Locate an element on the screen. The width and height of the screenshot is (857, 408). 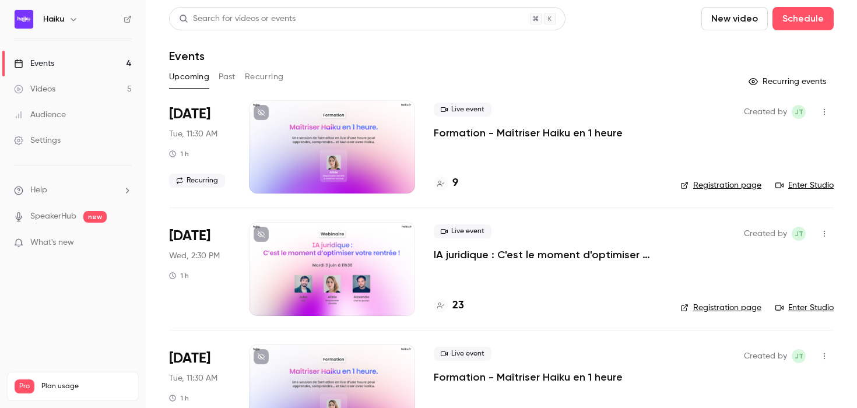
div: Settings is located at coordinates (37, 140).